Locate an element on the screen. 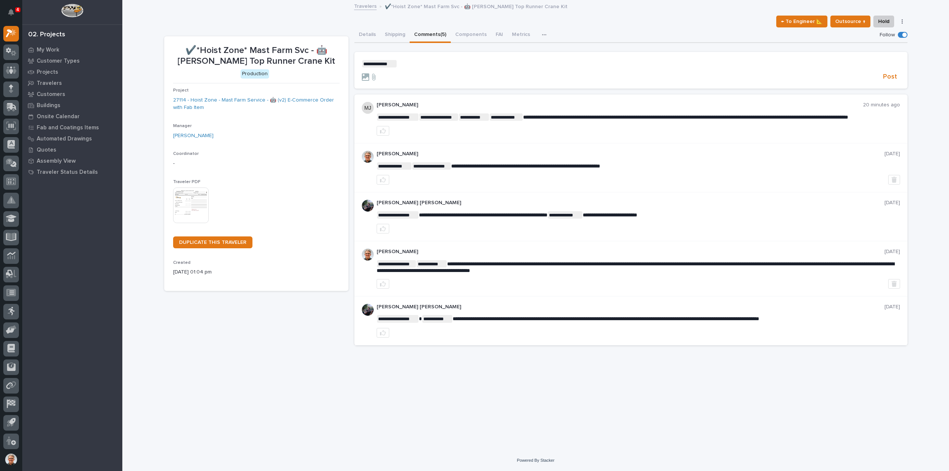 Image resolution: width=949 pixels, height=471 pixels. button: ← To Engineer 📐 is located at coordinates (802, 21).